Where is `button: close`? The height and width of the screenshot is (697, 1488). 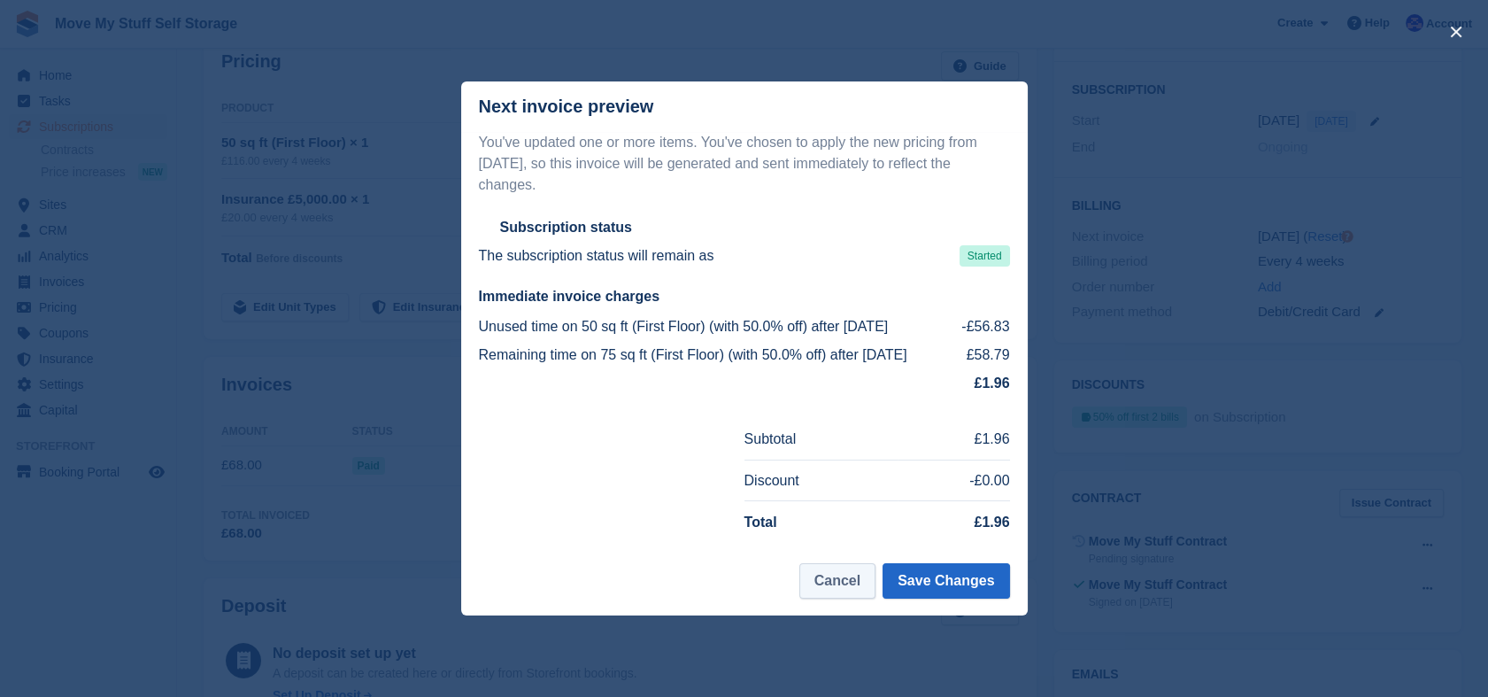
button: close is located at coordinates (1456, 32).